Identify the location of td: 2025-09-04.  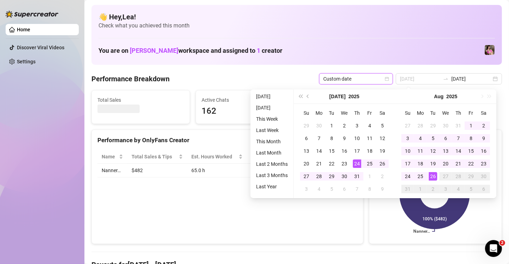
(459, 189).